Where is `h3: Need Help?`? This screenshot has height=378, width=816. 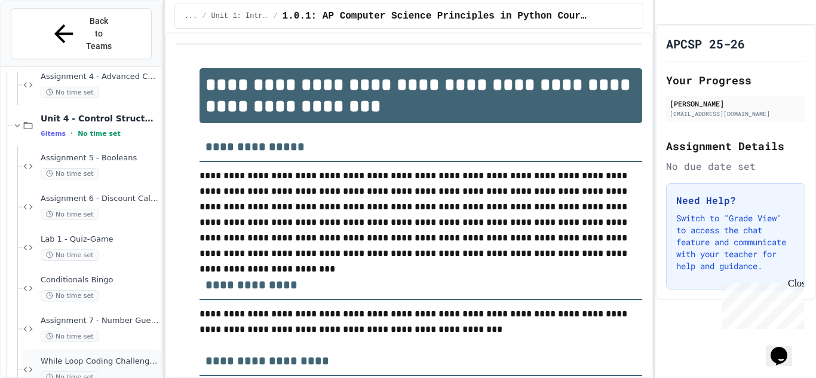
h3: Need Help? is located at coordinates (735, 200).